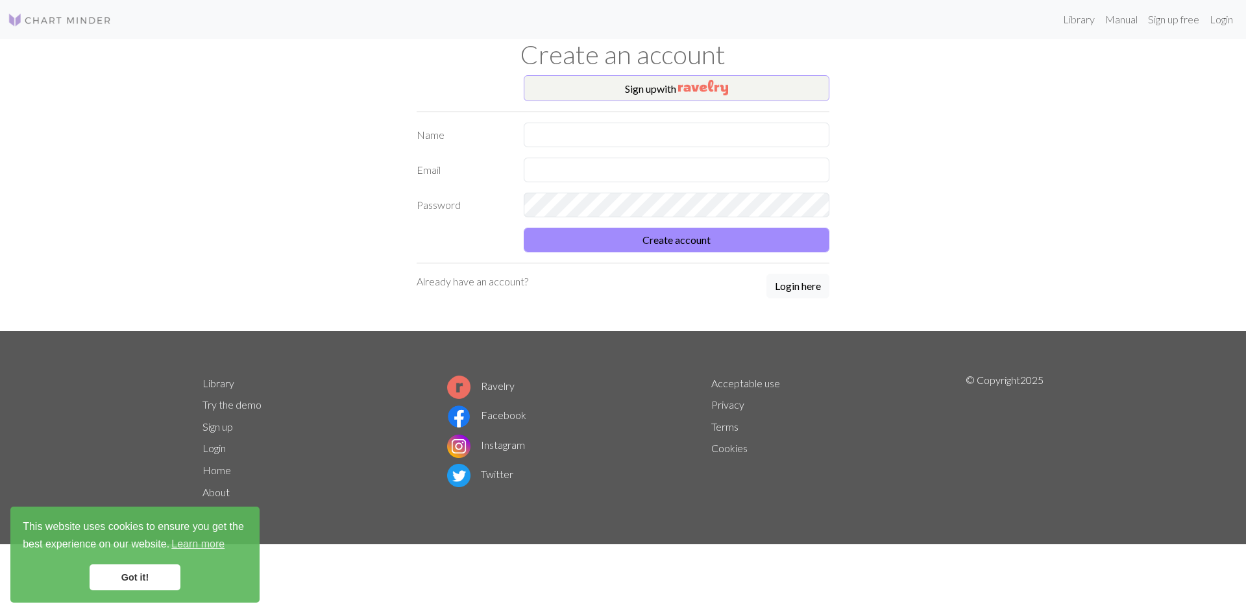  Describe the element at coordinates (135, 577) in the screenshot. I see `a: dismiss cookie message` at that location.